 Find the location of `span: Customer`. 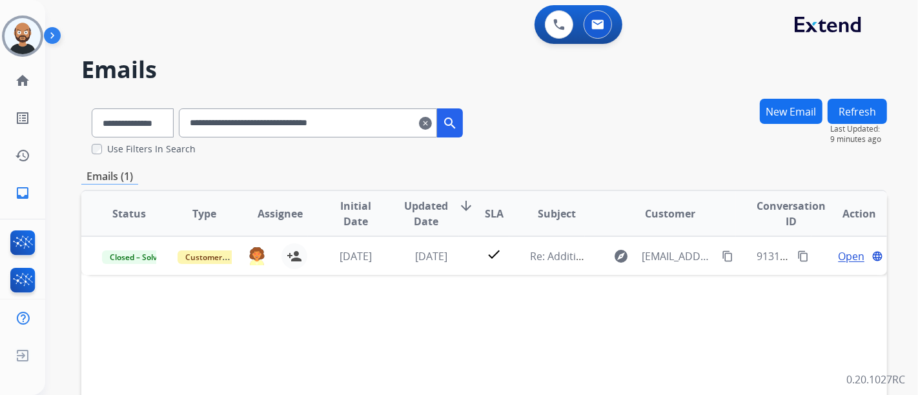

span: Customer is located at coordinates (670, 214).